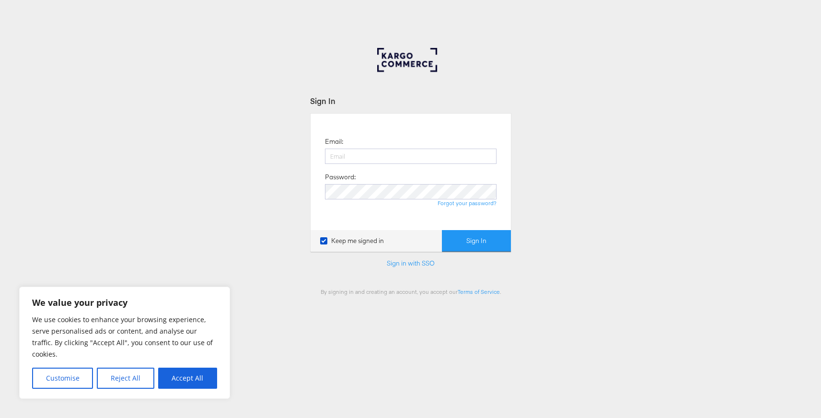 Image resolution: width=821 pixels, height=418 pixels. Describe the element at coordinates (479, 291) in the screenshot. I see `a: Terms of Service` at that location.